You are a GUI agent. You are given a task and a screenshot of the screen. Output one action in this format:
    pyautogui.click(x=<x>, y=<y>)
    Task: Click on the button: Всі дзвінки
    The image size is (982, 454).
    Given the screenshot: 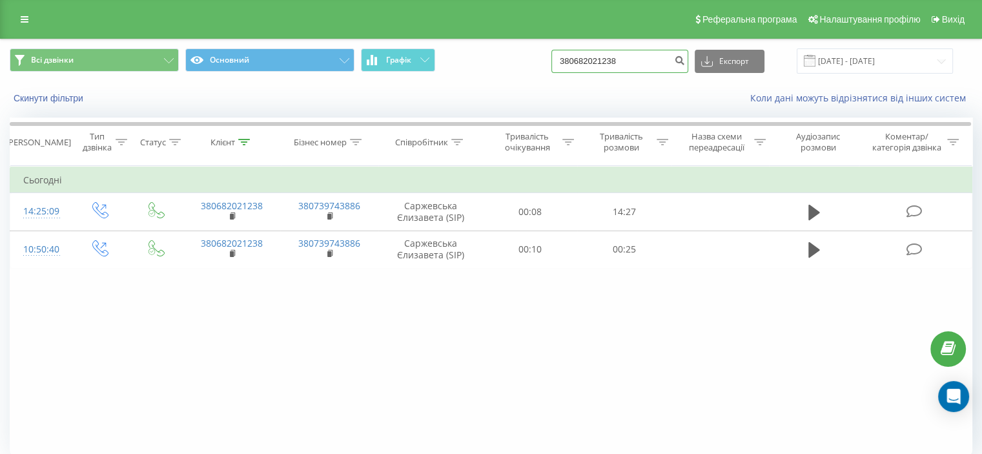 What is the action you would take?
    pyautogui.click(x=94, y=60)
    